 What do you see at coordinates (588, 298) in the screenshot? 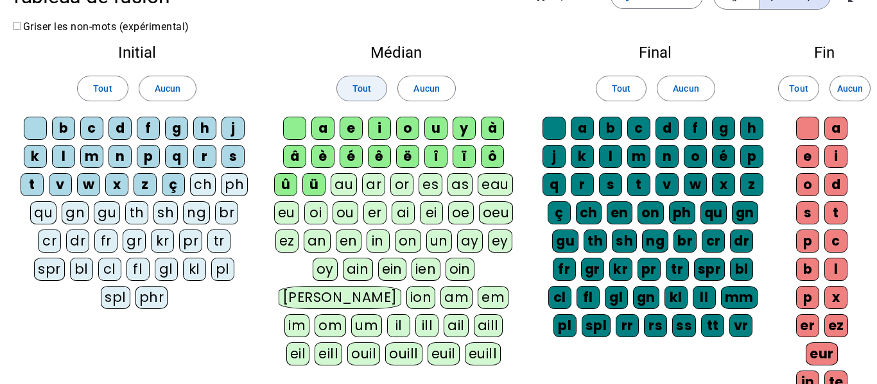
I see `div: fl` at bounding box center [588, 298].